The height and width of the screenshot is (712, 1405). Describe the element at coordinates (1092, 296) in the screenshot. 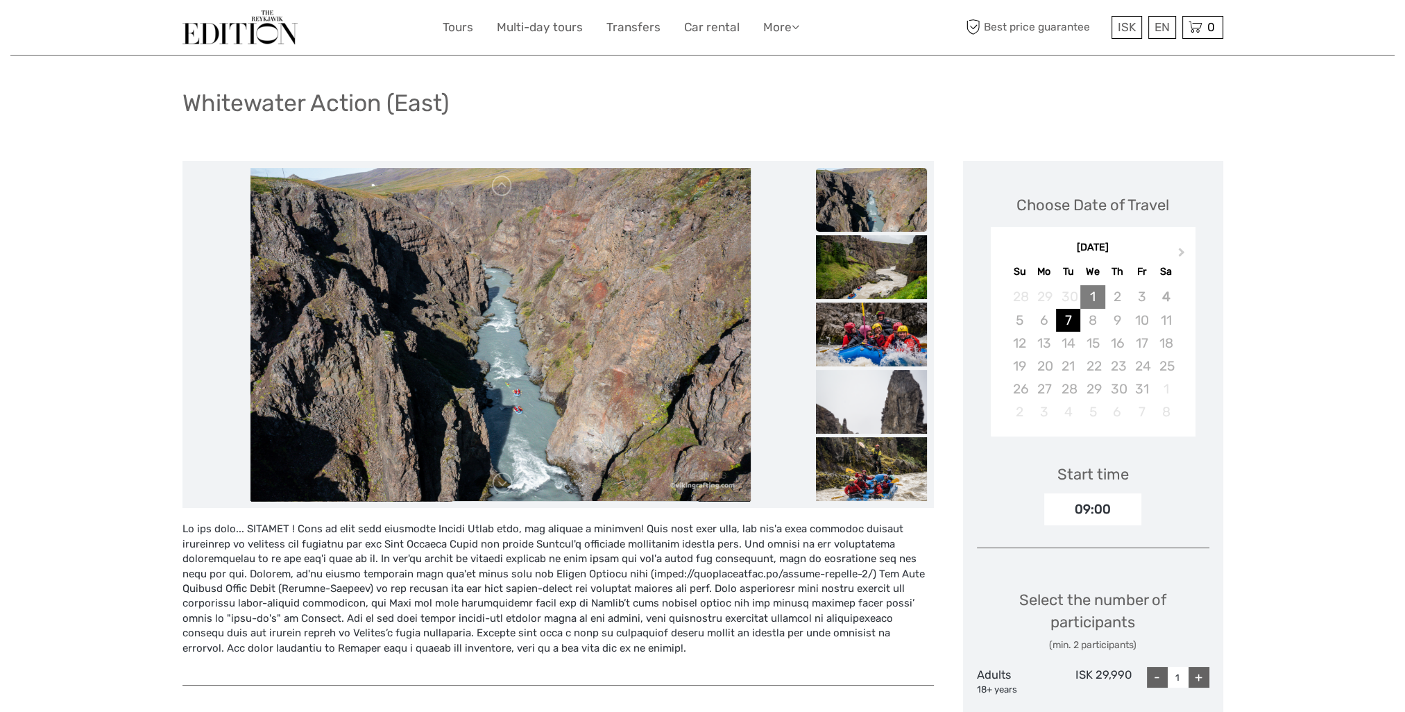

I see `div: Not available Wednesday, October 1st, 2025` at that location.